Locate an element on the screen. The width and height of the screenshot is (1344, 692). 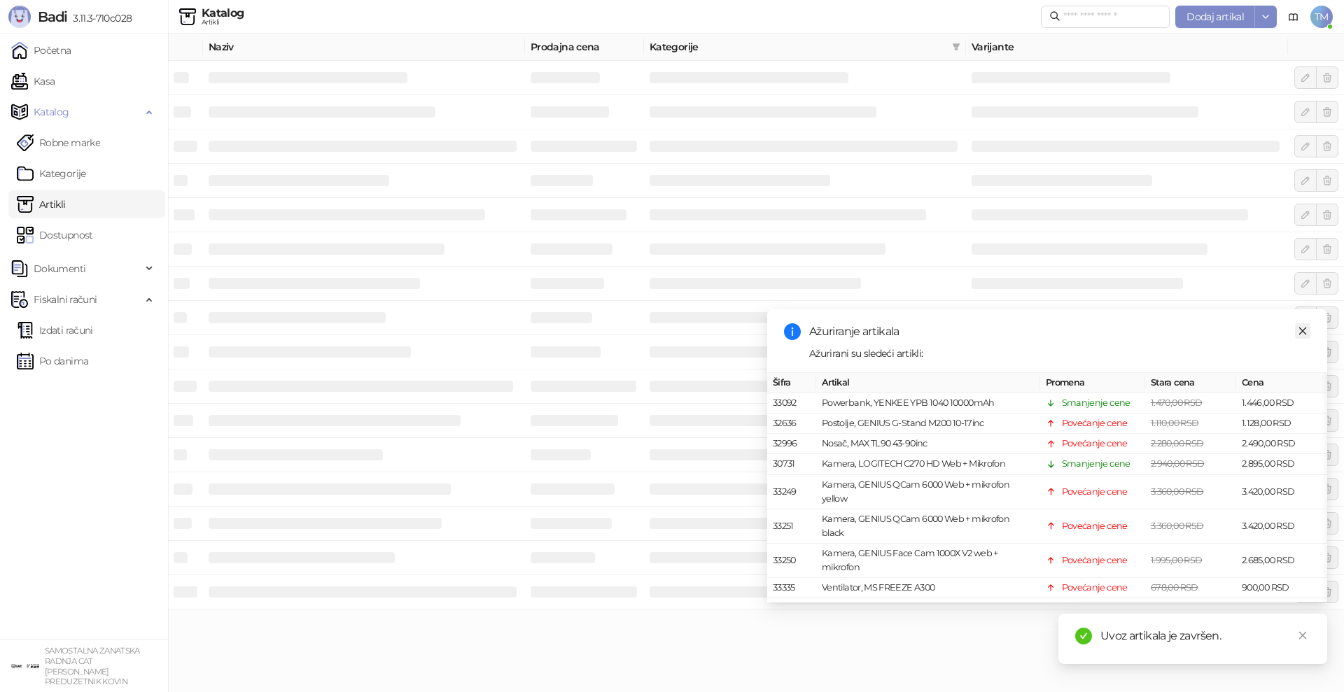
a: Izdati računi is located at coordinates (55, 330).